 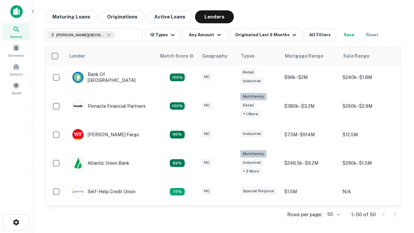 What do you see at coordinates (251, 171) in the screenshot?
I see `div: + 2 more` at bounding box center [251, 171].